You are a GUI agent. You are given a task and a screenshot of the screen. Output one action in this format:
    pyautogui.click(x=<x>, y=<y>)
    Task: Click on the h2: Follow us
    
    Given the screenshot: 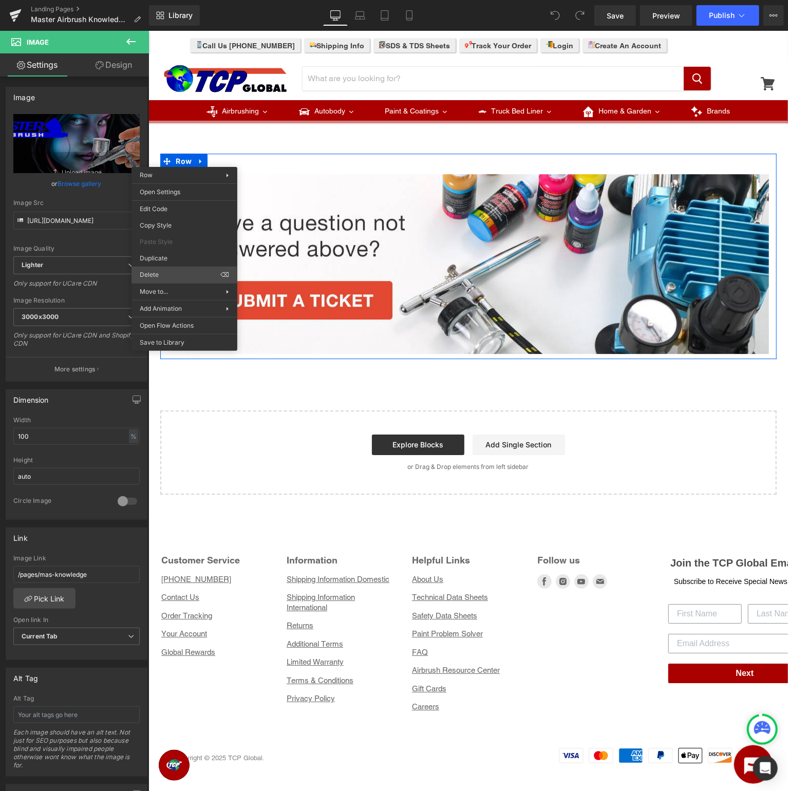 What is the action you would take?
    pyautogui.click(x=441, y=530)
    